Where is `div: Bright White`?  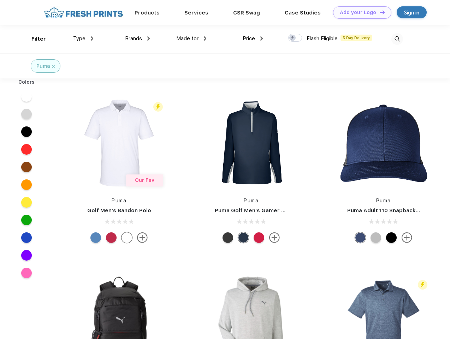 div: Bright White is located at coordinates (127, 238).